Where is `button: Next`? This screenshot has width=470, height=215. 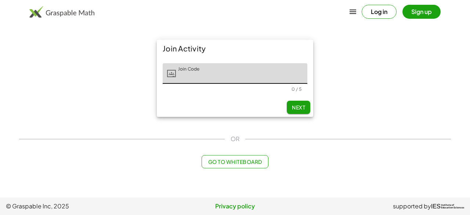 button: Next is located at coordinates (298, 107).